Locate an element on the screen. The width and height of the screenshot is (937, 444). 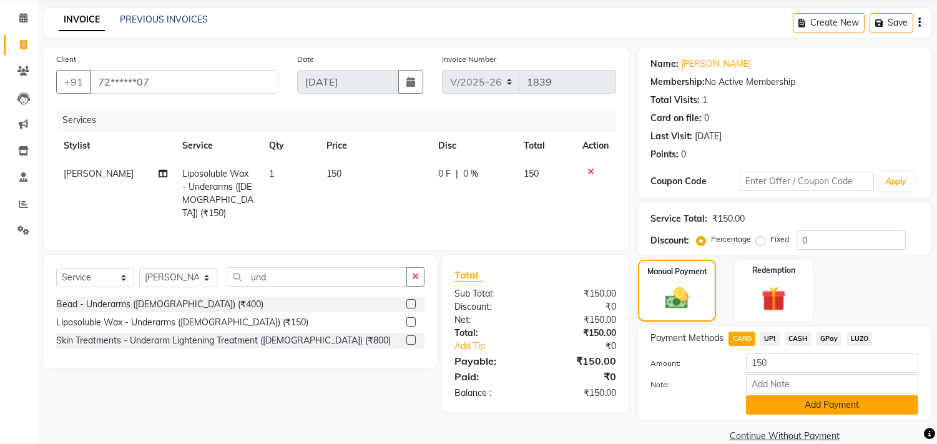
div: Card on file: is located at coordinates (676, 118).